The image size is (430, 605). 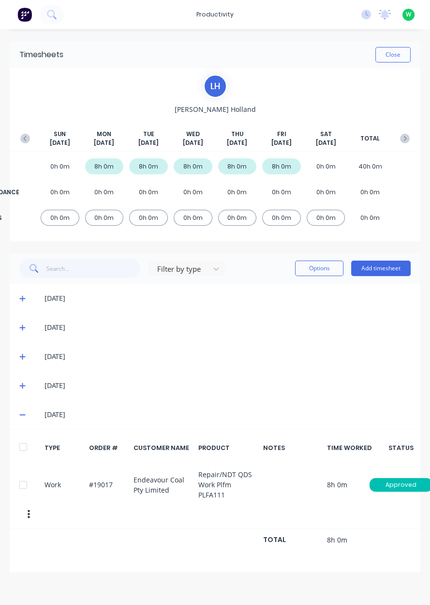 What do you see at coordinates (215, 15) in the screenshot?
I see `div: productivity` at bounding box center [215, 15].